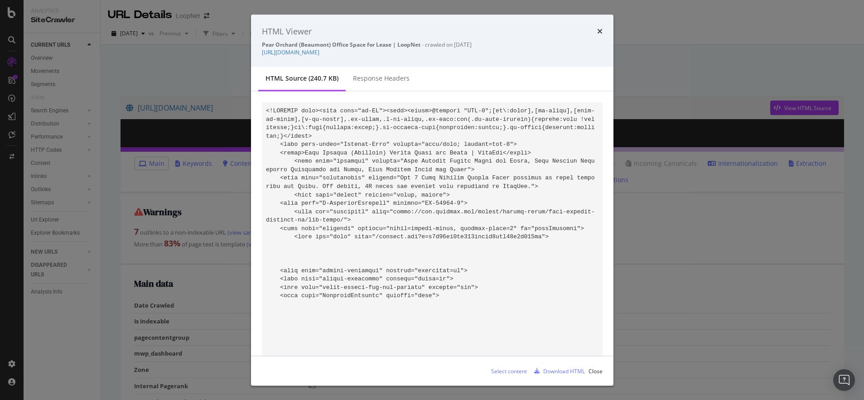 The image size is (864, 400). I want to click on div: Response Headers, so click(381, 78).